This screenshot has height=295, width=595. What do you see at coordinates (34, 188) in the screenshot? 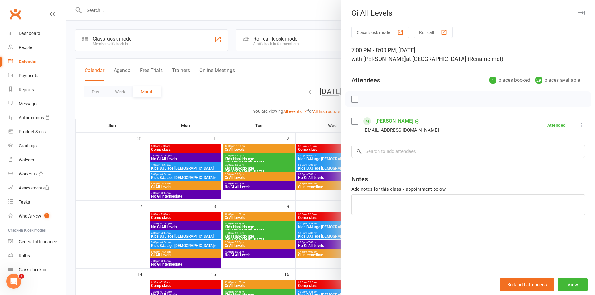
I see `div: Assessments` at bounding box center [34, 188].